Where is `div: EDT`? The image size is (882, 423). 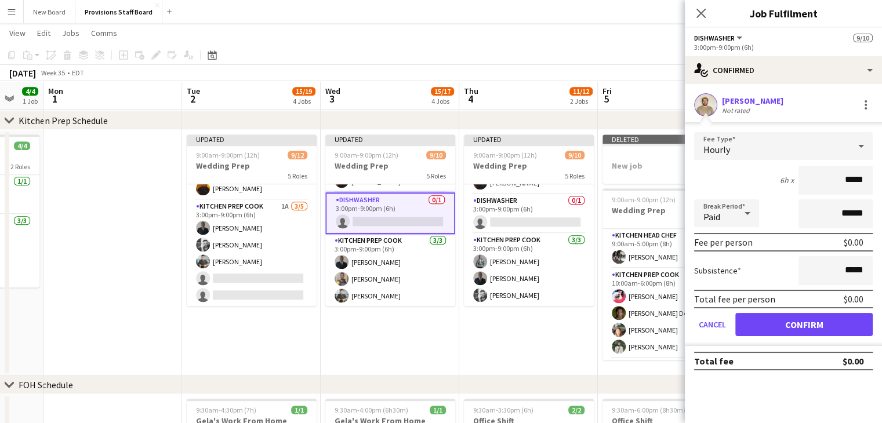 div: EDT is located at coordinates (78, 72).